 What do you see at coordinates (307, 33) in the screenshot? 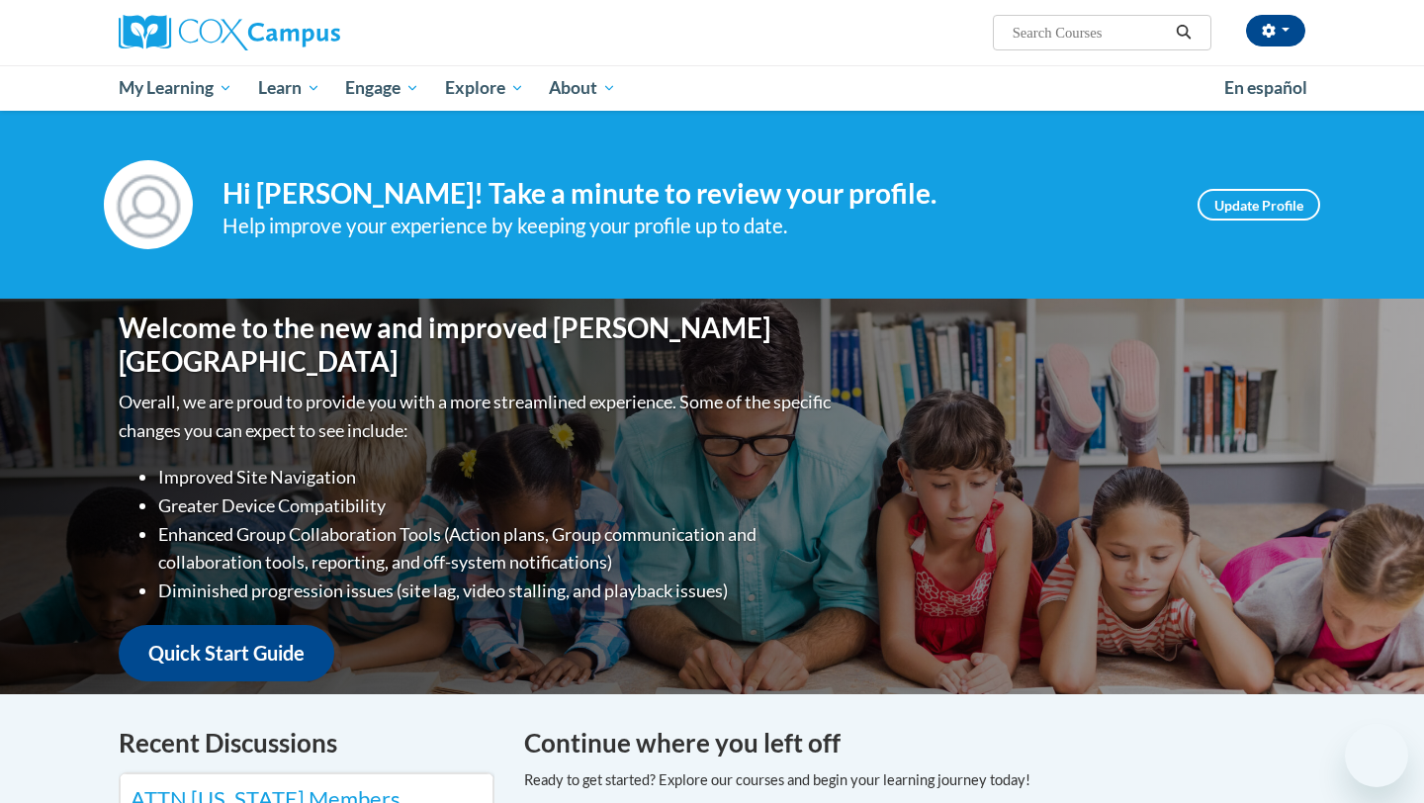
I see `a: Cox Campus` at bounding box center [307, 33].